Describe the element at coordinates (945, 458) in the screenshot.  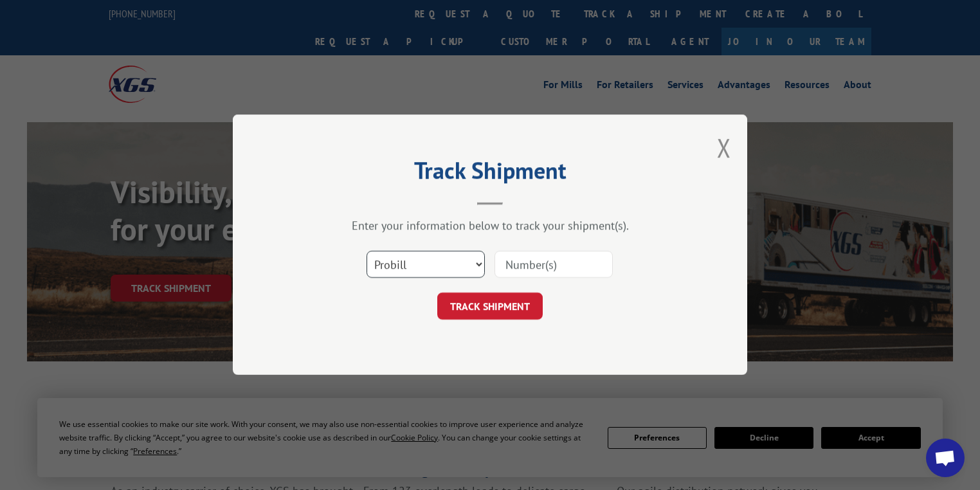
I see `div: Open chat` at that location.